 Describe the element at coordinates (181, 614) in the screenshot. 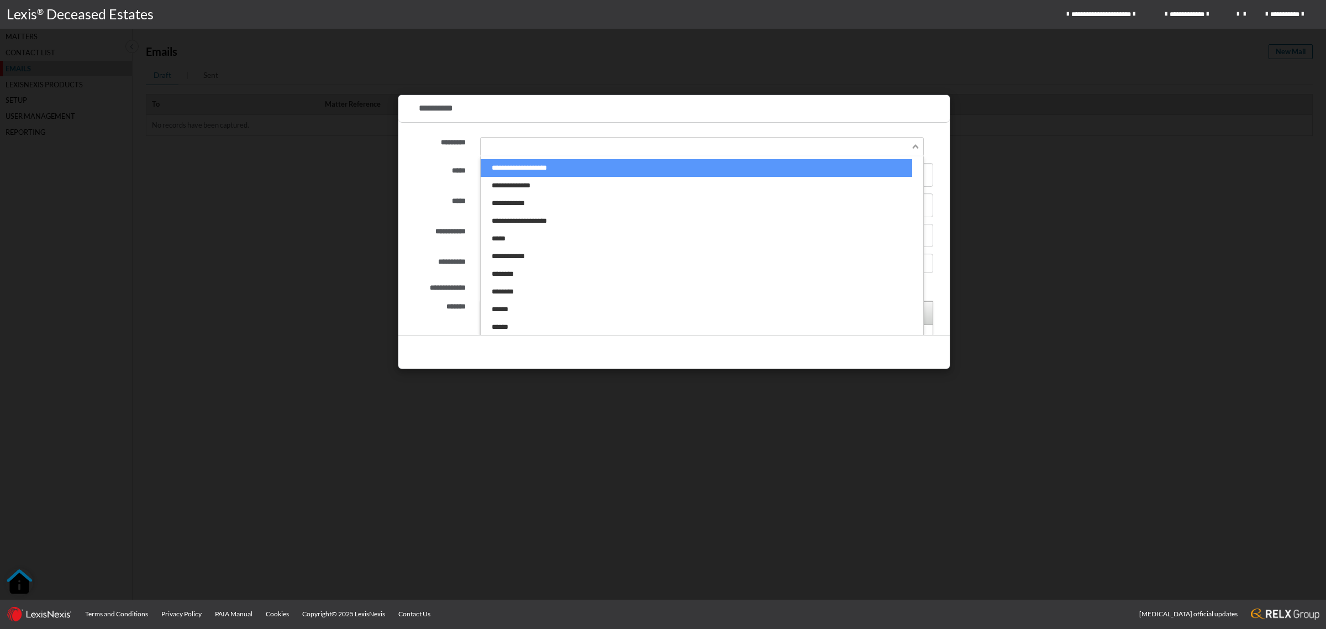

I see `a: Privacy Policy` at that location.